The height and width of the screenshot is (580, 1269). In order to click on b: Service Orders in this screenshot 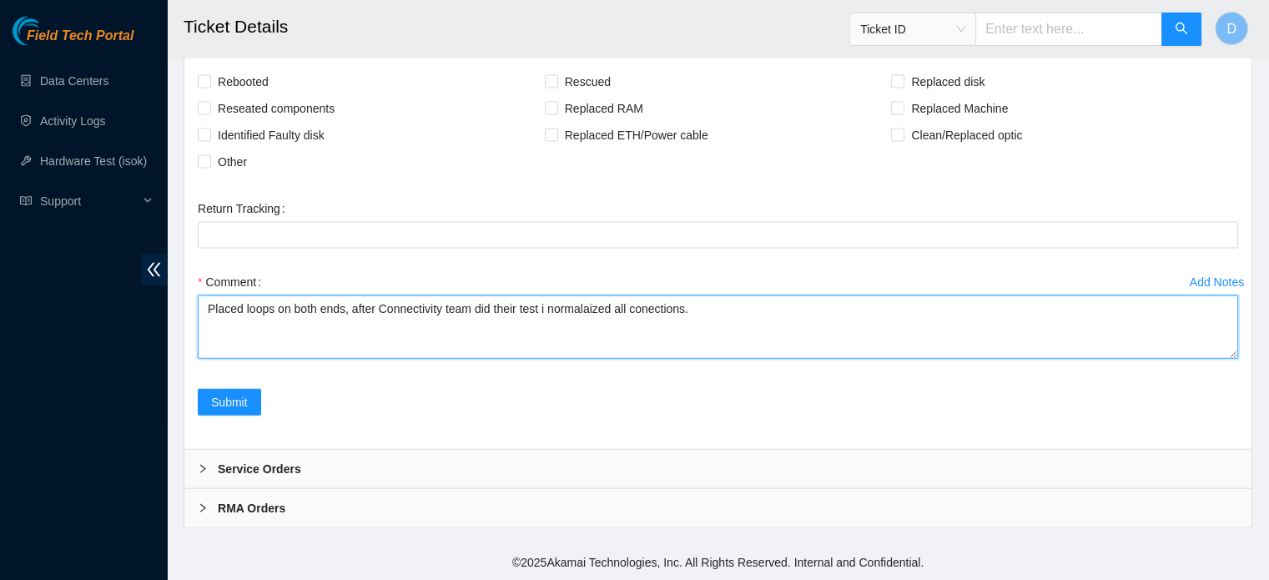, I will do `click(259, 469)`.